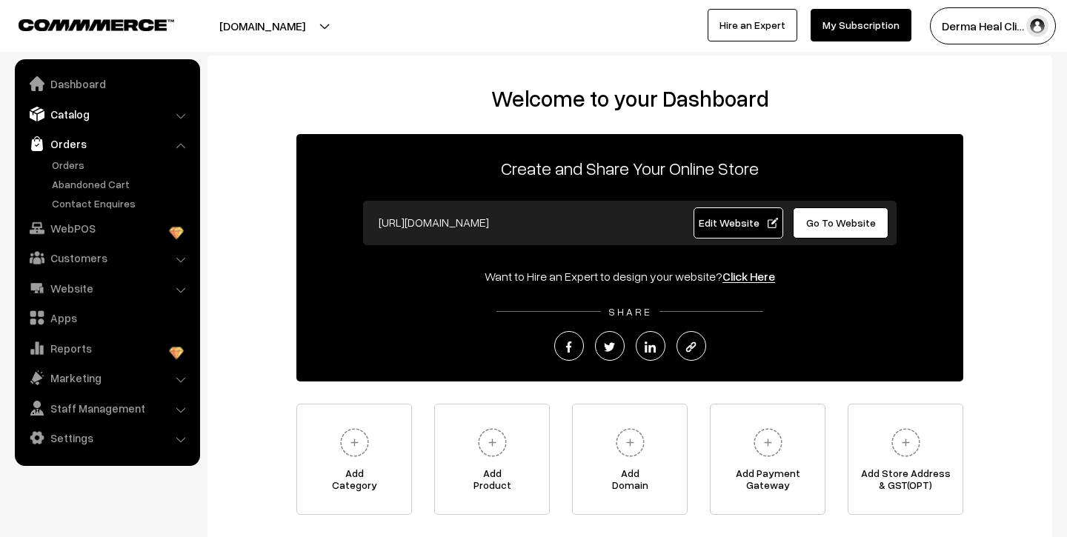  I want to click on a: Marketing, so click(107, 378).